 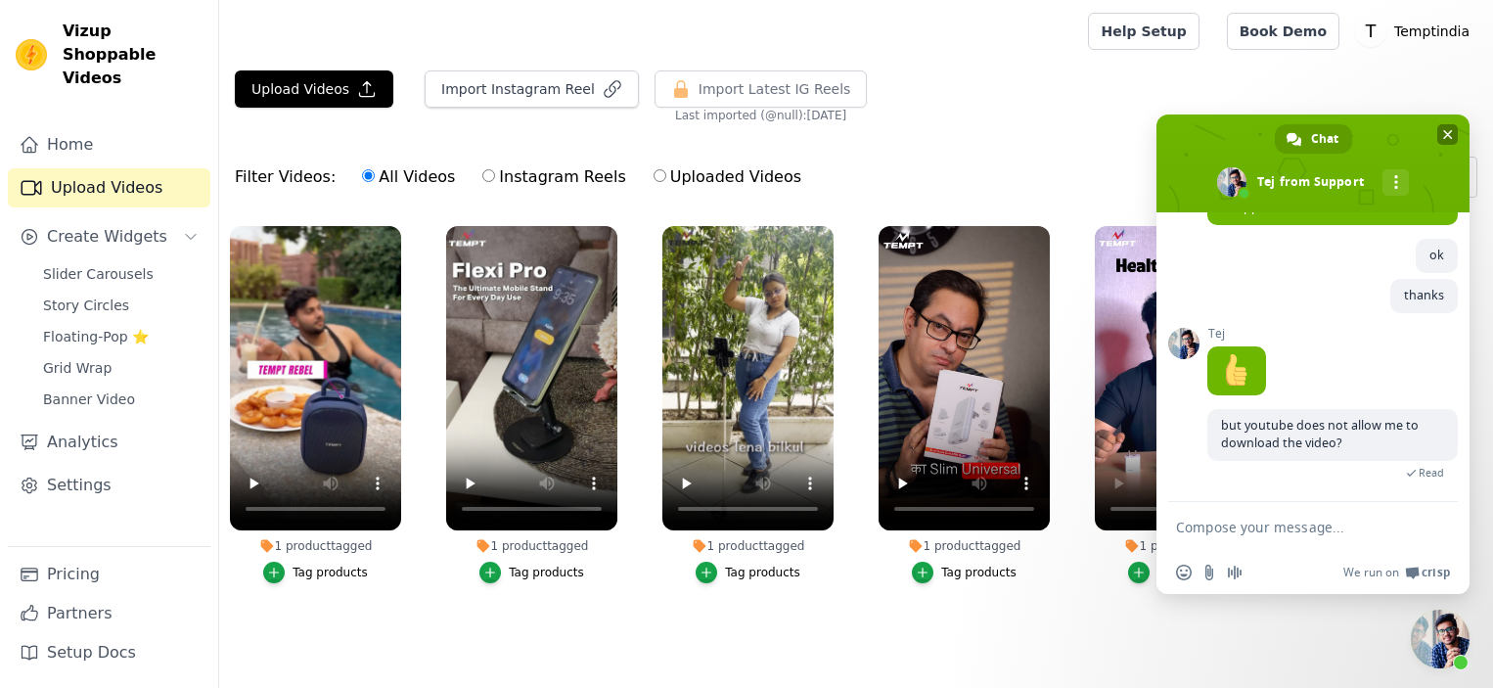 I want to click on a: Setup Docs, so click(x=109, y=653).